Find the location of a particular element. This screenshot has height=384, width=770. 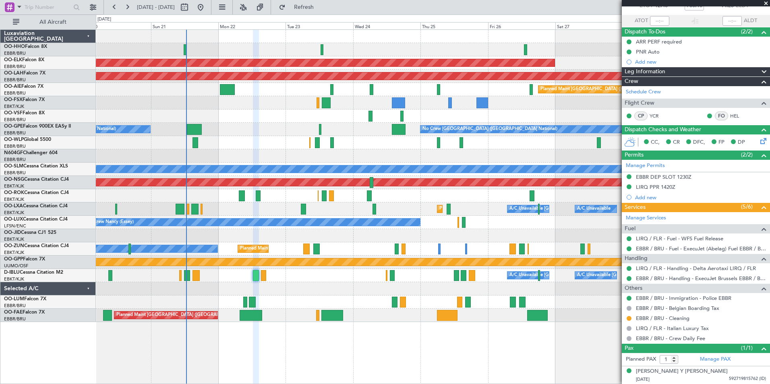

a: D-IBLUCessna Citation M2 is located at coordinates (33, 273).